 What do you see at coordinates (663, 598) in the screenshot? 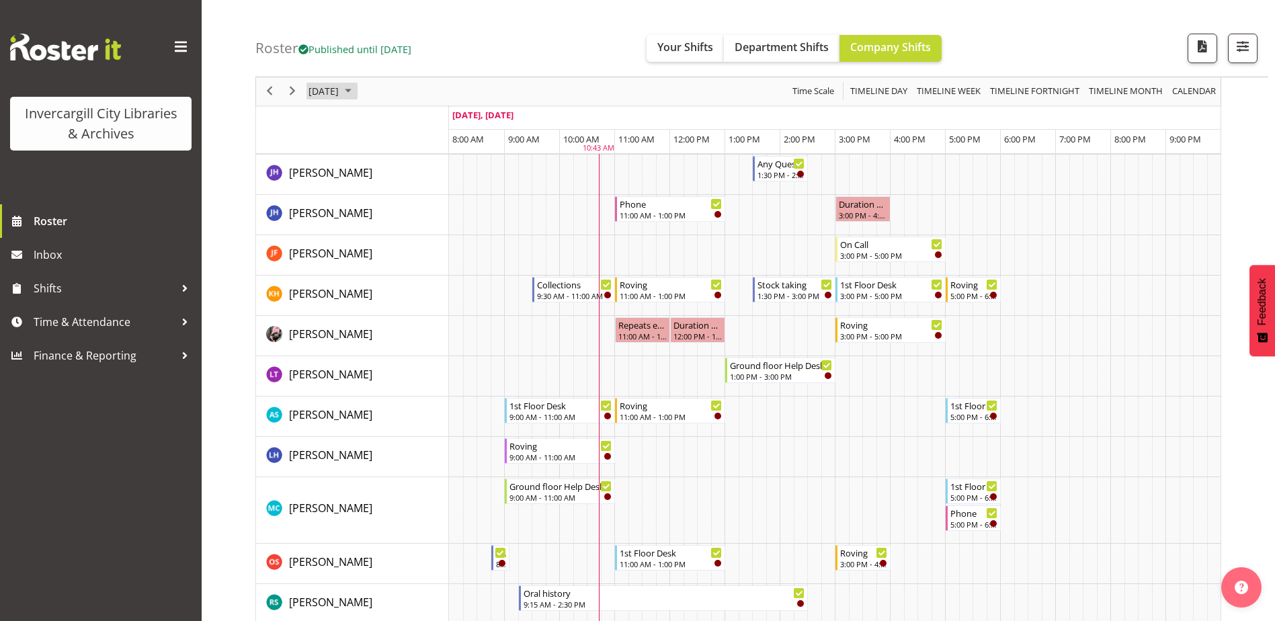
I see `div: Rosie Stather"s event - Oral history Begin From Thursday, October 9, 2025 at 9:15:00 AM GMT+13:00...` at bounding box center [663, 598].